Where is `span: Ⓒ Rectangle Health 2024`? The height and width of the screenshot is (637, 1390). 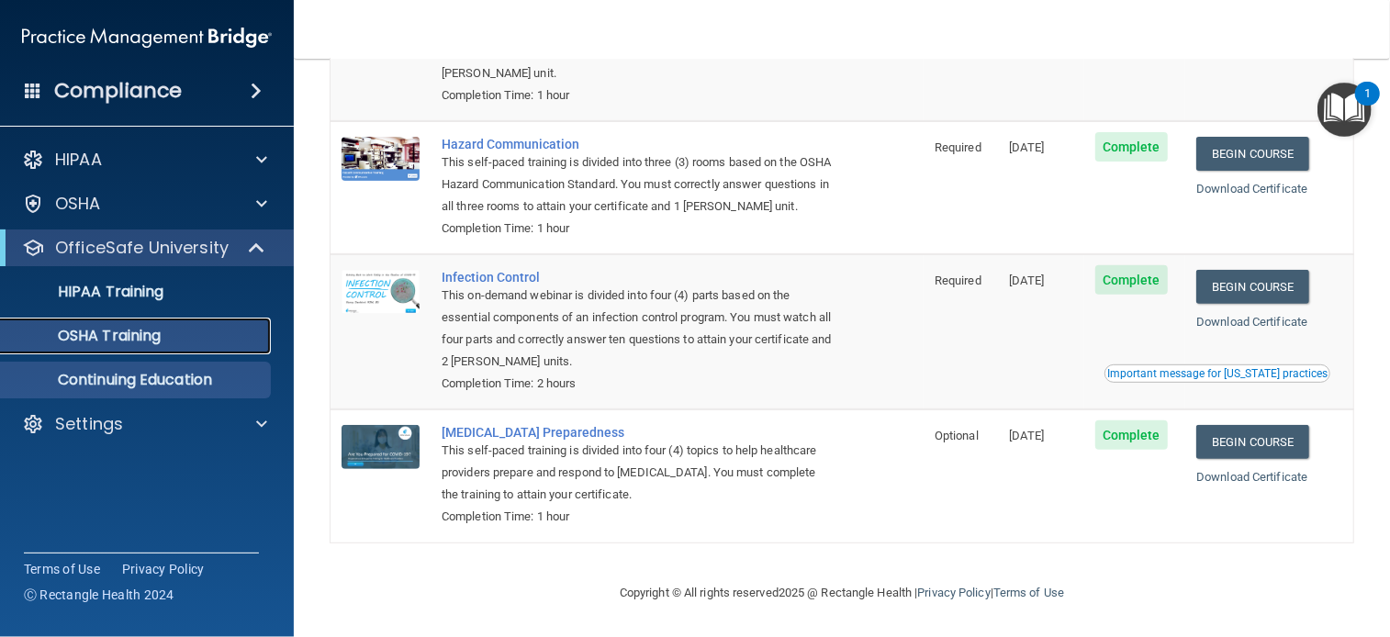
span: Ⓒ Rectangle Health 2024 is located at coordinates (99, 595).